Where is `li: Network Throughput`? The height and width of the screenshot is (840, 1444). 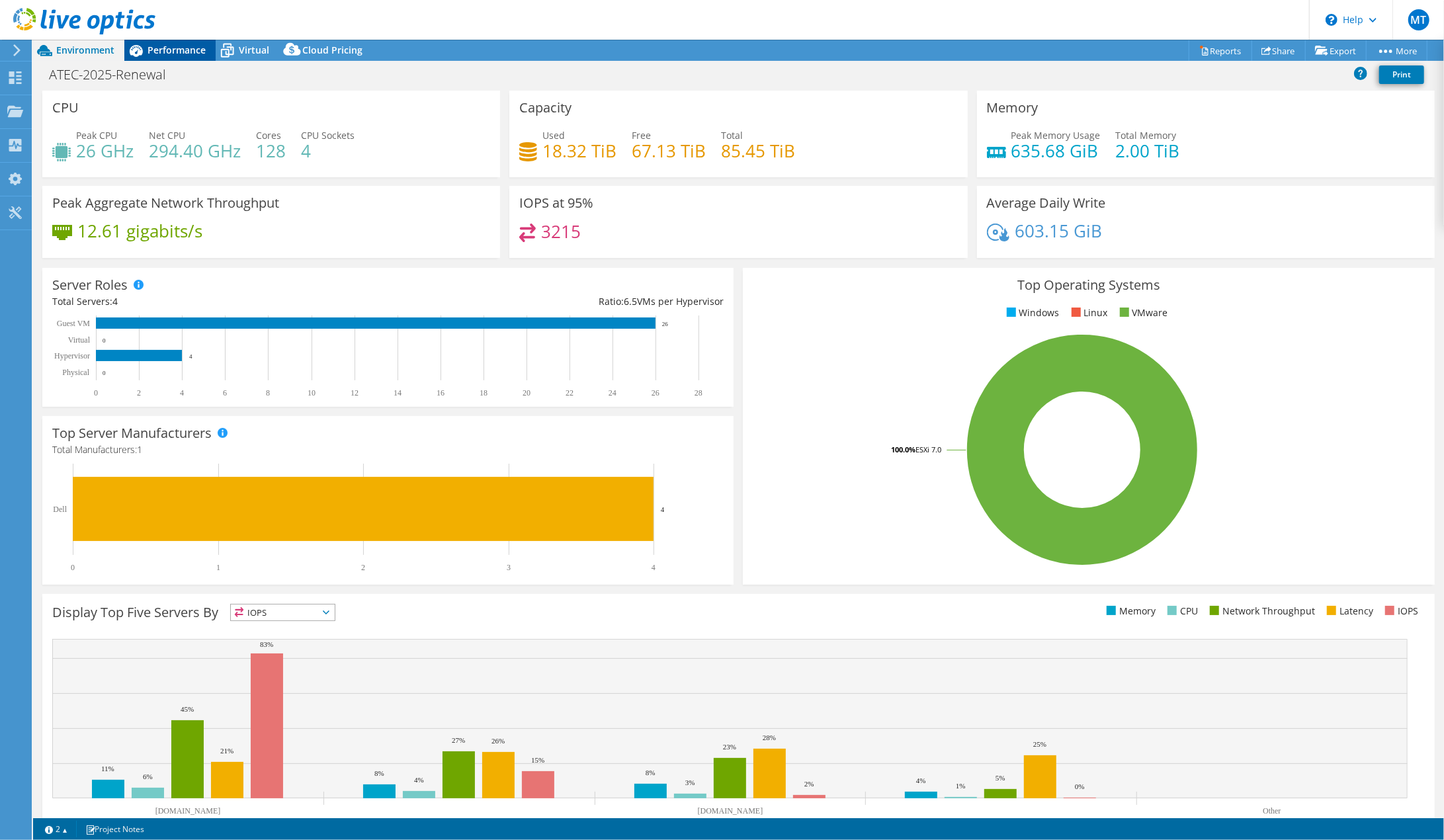
li: Network Throughput is located at coordinates (1261, 612).